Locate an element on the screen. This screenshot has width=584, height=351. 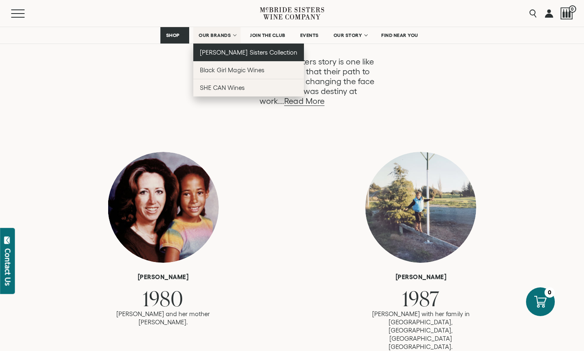
span: JOIN THE CLUB is located at coordinates (268, 35).